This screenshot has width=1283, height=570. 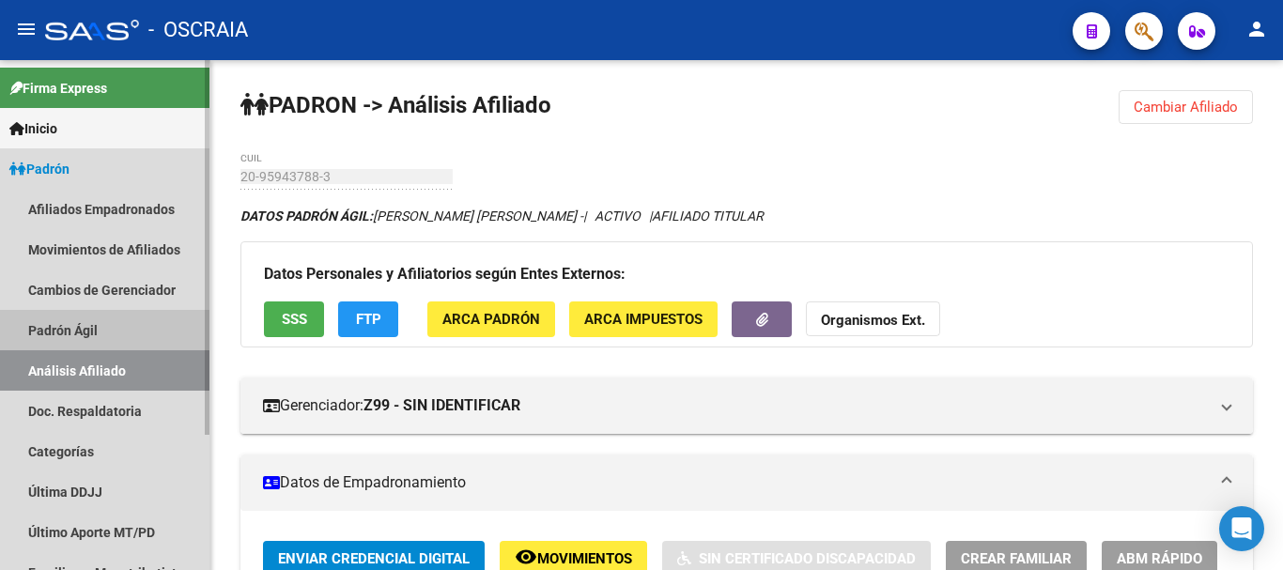 What do you see at coordinates (501, 216) in the screenshot?
I see `i: | ACTIVO |` at bounding box center [501, 216].